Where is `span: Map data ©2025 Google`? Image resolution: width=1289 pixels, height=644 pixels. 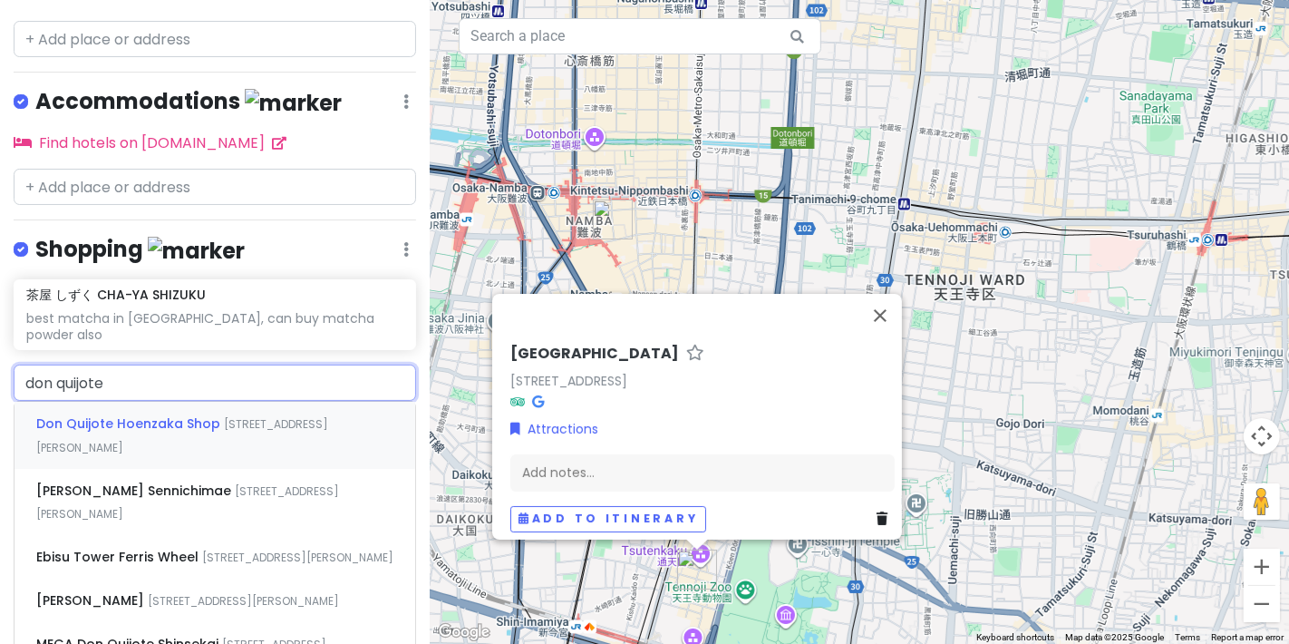 span: Map data ©2025 Google is located at coordinates (1114, 636).